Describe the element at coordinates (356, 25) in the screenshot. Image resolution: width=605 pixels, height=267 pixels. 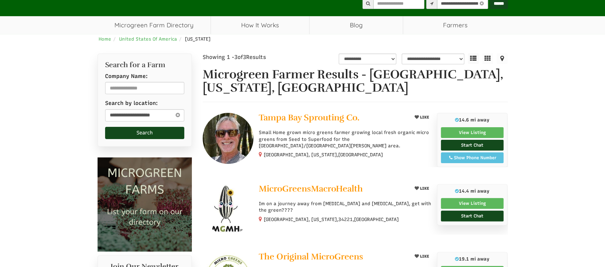
I see `a: Blog` at that location.